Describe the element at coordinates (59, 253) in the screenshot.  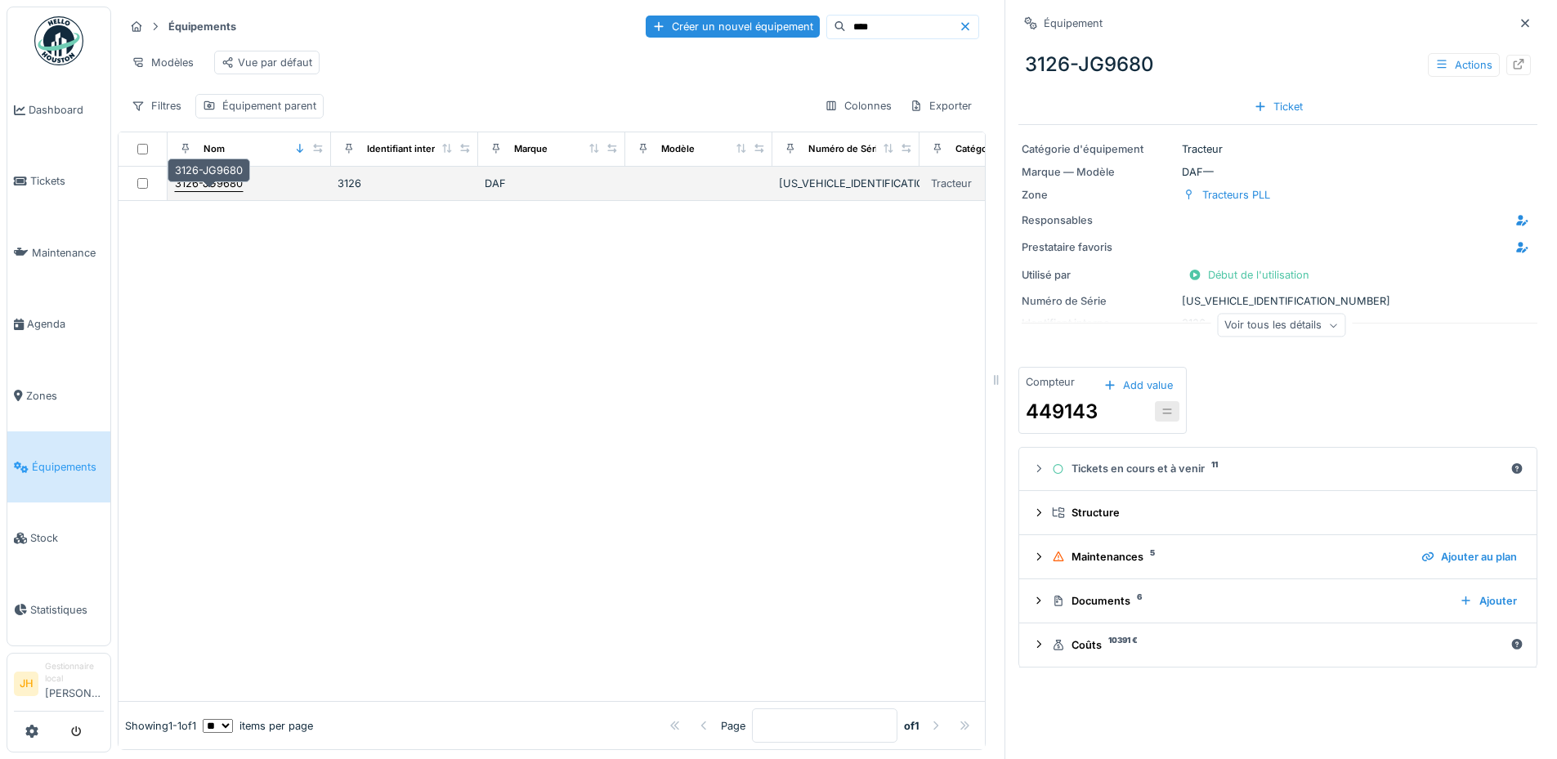
I see `a: Maintenance` at that location.